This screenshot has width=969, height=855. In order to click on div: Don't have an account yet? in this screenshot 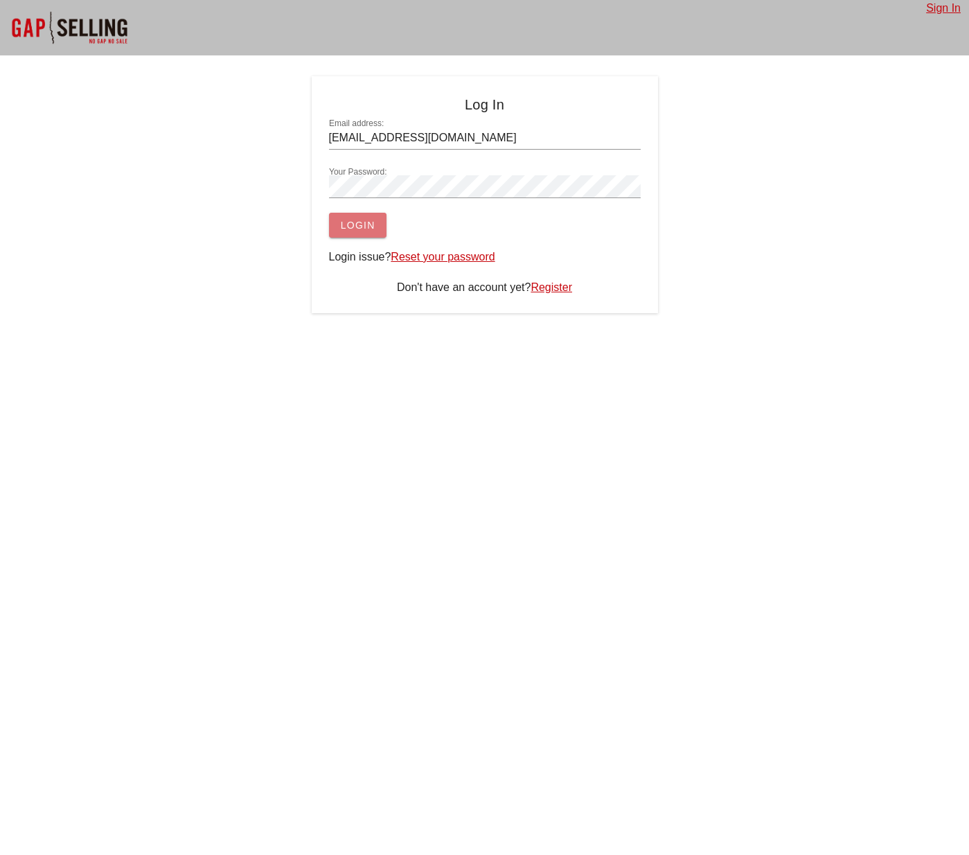, I will do `click(485, 287)`.